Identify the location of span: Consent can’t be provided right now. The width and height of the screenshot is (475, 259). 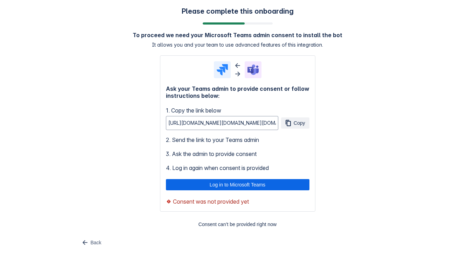
(238, 224).